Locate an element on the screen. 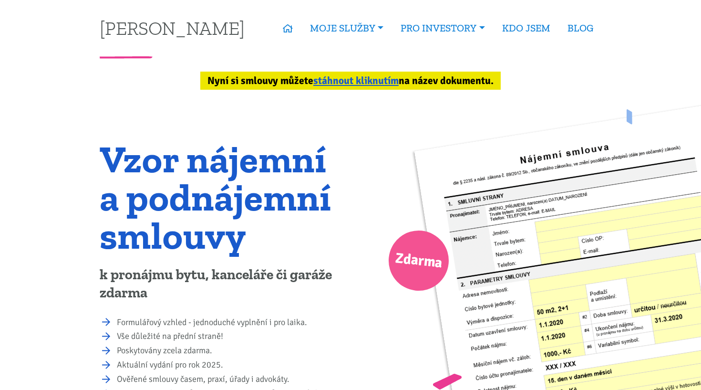  a: KDO JSEM is located at coordinates (526, 28).